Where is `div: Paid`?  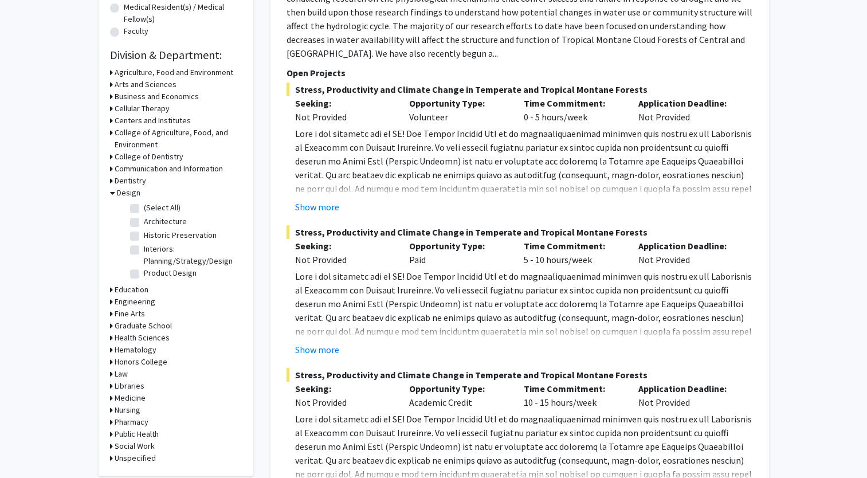
div: Paid is located at coordinates (458, 253).